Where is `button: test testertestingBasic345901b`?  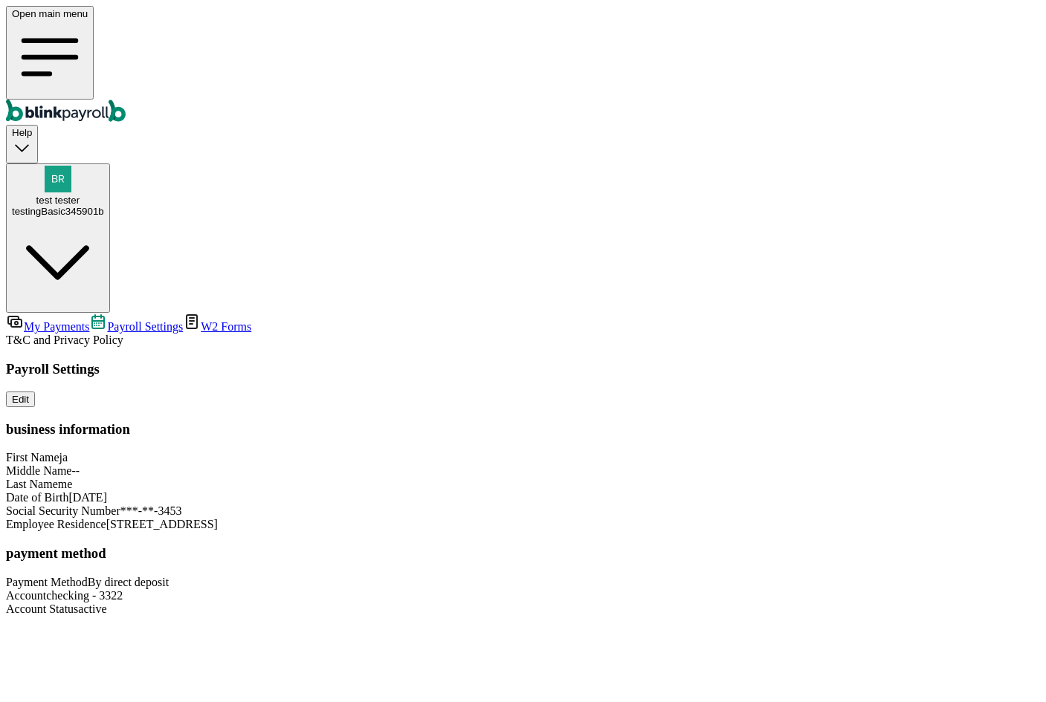
button: test testertestingBasic345901b is located at coordinates (58, 239).